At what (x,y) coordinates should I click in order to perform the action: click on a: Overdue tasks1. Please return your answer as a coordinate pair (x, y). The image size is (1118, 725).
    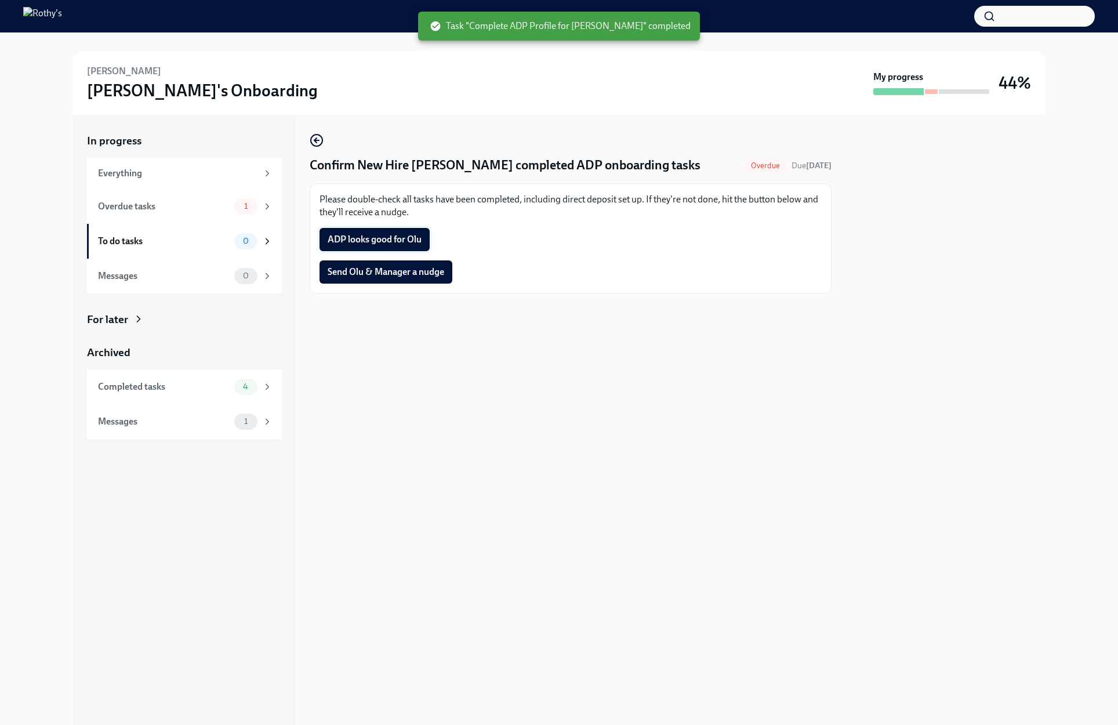
    Looking at the image, I should click on (184, 206).